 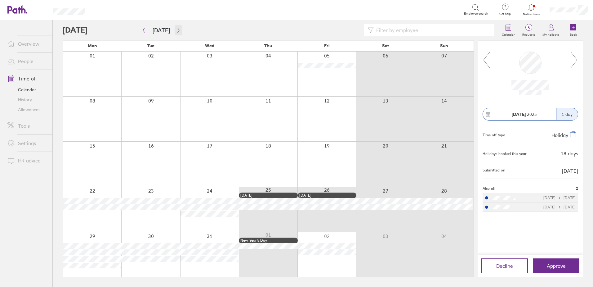 What do you see at coordinates (494, 171) in the screenshot?
I see `span: Submitted on` at bounding box center [494, 171].